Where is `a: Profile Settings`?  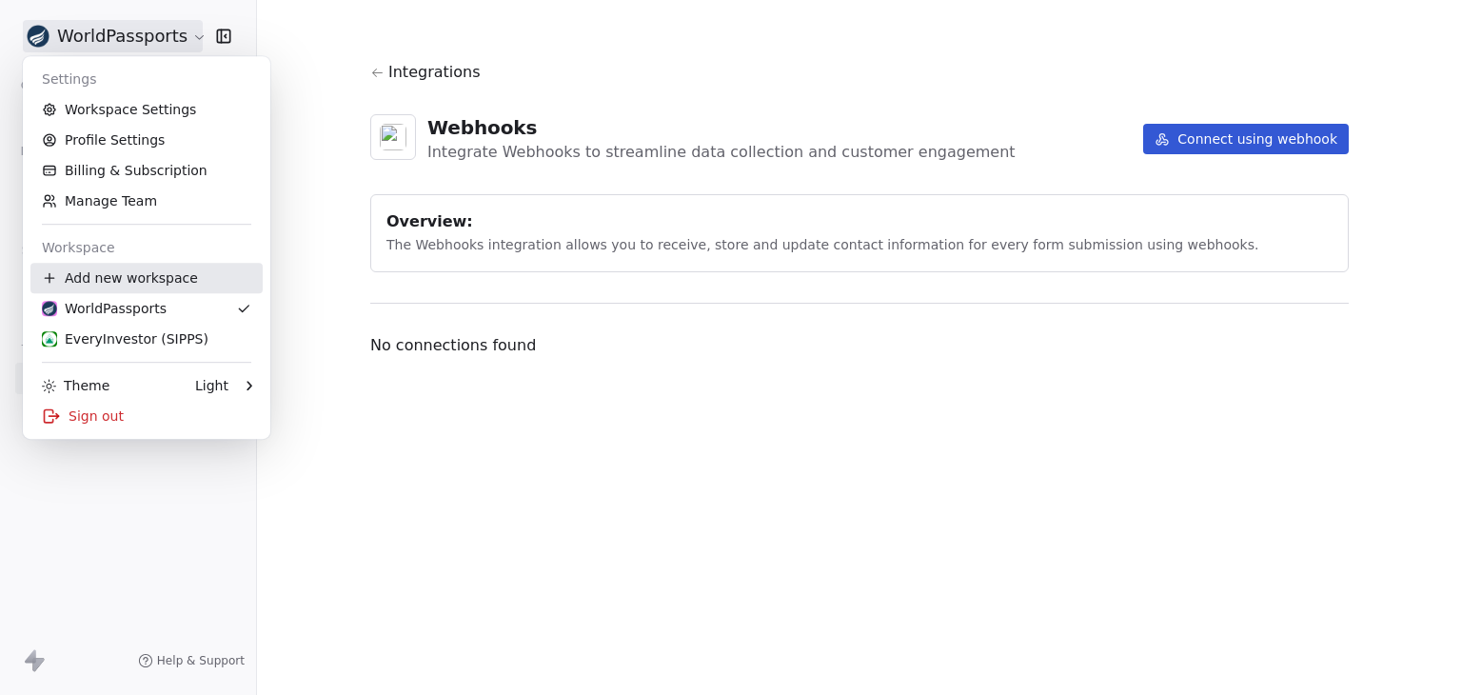
a: Profile Settings is located at coordinates (147, 140).